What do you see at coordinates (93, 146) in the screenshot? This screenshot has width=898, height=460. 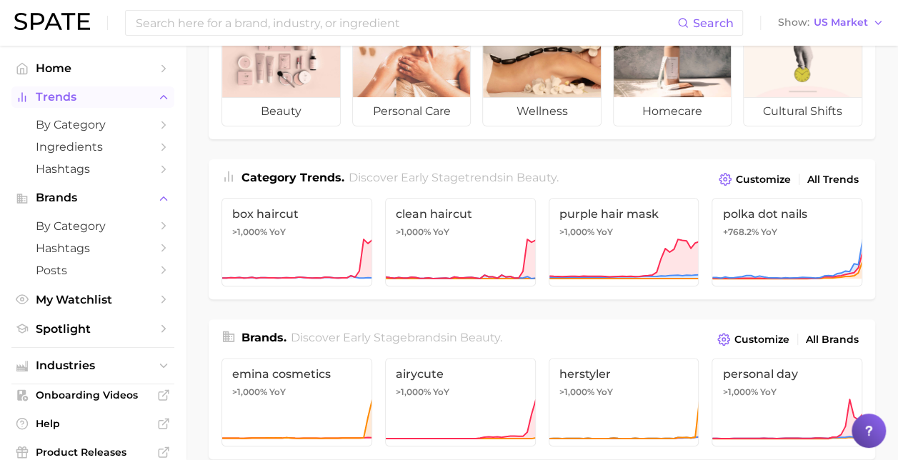 I see `span: Ingredients` at bounding box center [93, 146].